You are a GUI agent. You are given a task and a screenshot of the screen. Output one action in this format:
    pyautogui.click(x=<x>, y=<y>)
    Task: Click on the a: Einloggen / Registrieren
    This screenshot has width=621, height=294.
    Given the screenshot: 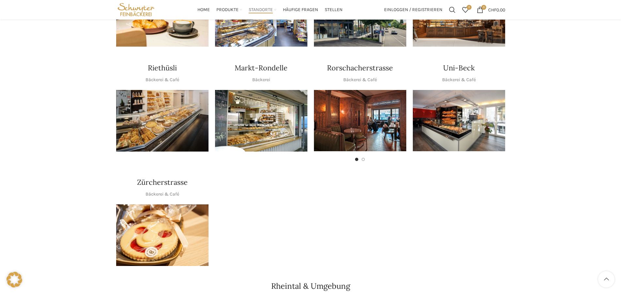 What is the action you would take?
    pyautogui.click(x=413, y=10)
    